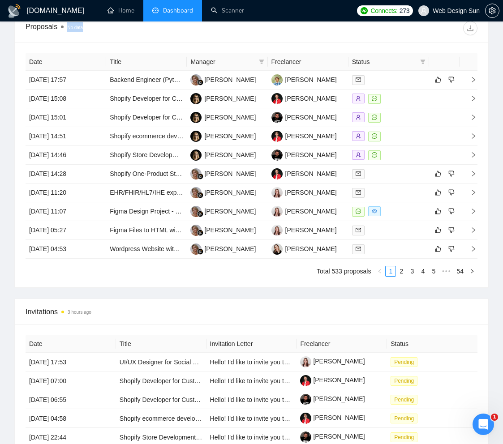 This screenshot has width=503, height=444. What do you see at coordinates (472, 271) in the screenshot?
I see `button: right` at bounding box center [472, 271].